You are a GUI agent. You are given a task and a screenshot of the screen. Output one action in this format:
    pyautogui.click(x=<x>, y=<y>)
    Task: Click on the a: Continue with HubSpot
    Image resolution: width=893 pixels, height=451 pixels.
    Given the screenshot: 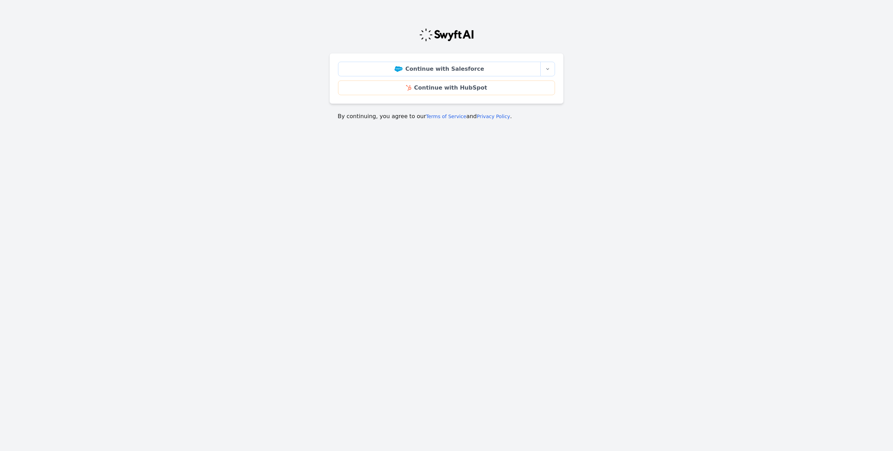 What is the action you would take?
    pyautogui.click(x=446, y=88)
    